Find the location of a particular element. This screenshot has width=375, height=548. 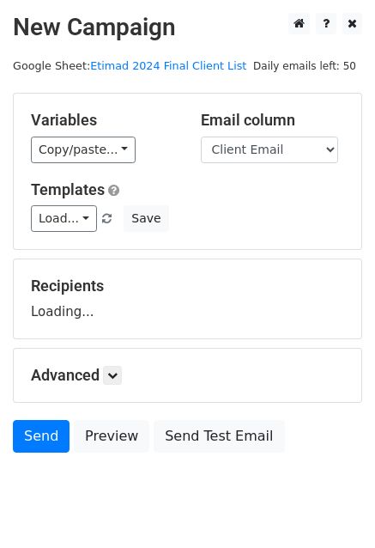

h5: Variables is located at coordinates (103, 120).